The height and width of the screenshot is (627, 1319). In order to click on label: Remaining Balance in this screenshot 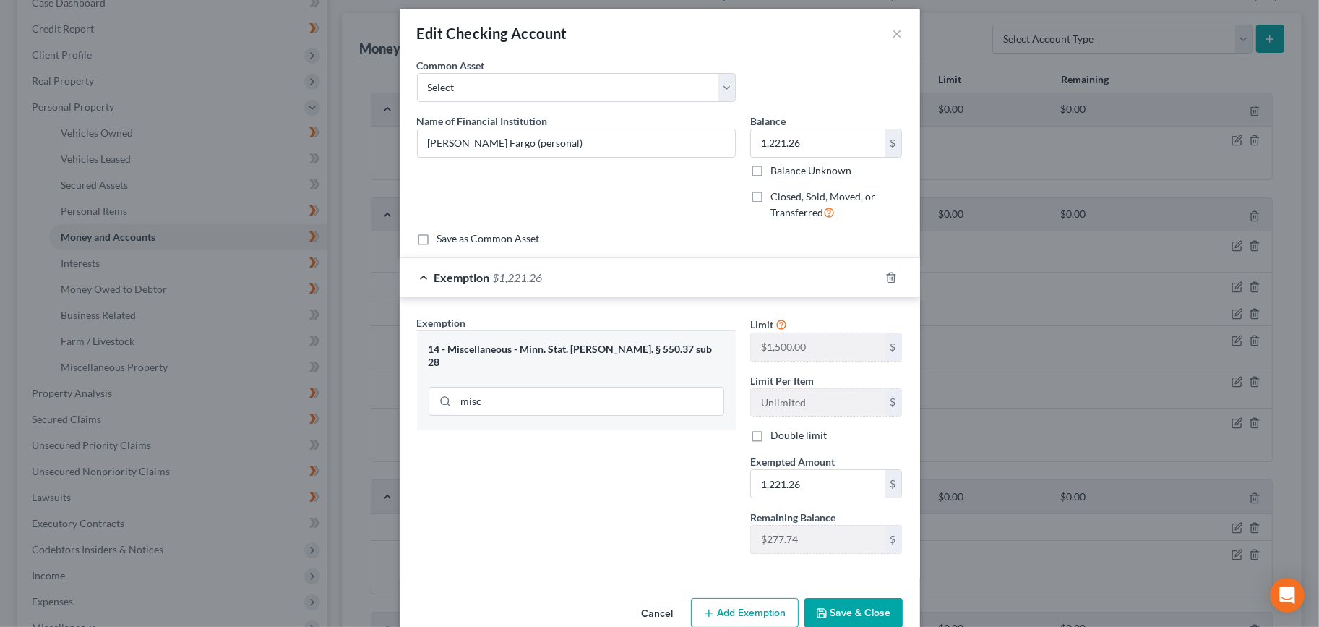, I will do `click(793, 517)`.